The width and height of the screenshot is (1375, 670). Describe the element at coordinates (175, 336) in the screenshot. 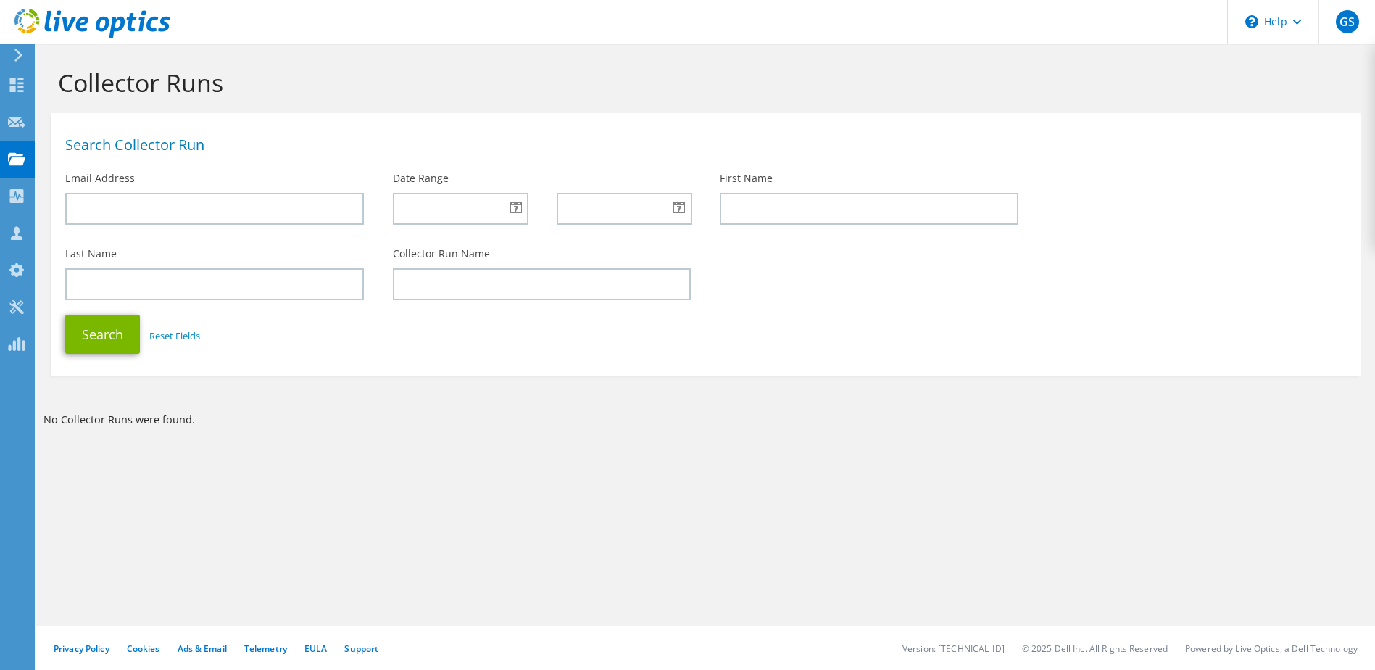

I see `a: Reset Fields` at that location.